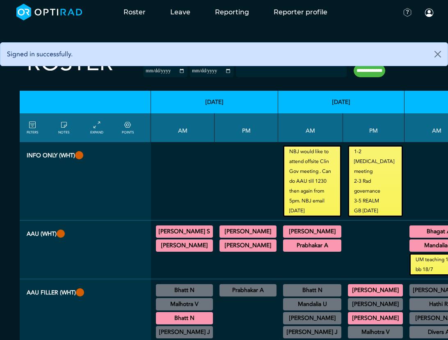 The image size is (448, 340). What do you see at coordinates (257, 70) in the screenshot?
I see `input: null` at bounding box center [257, 70].